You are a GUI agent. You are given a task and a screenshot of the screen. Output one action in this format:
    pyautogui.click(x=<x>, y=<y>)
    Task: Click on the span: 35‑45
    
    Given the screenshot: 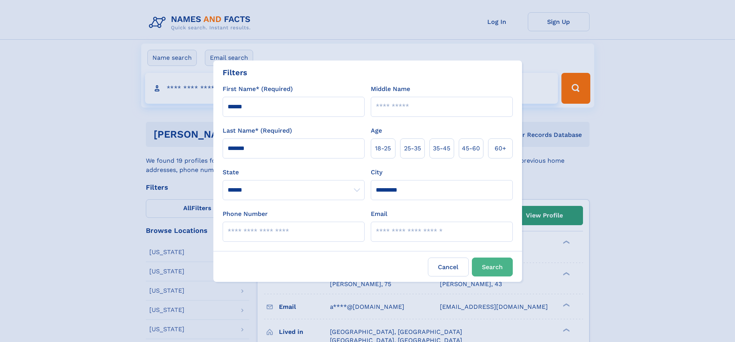 What is the action you would take?
    pyautogui.click(x=441, y=149)
    